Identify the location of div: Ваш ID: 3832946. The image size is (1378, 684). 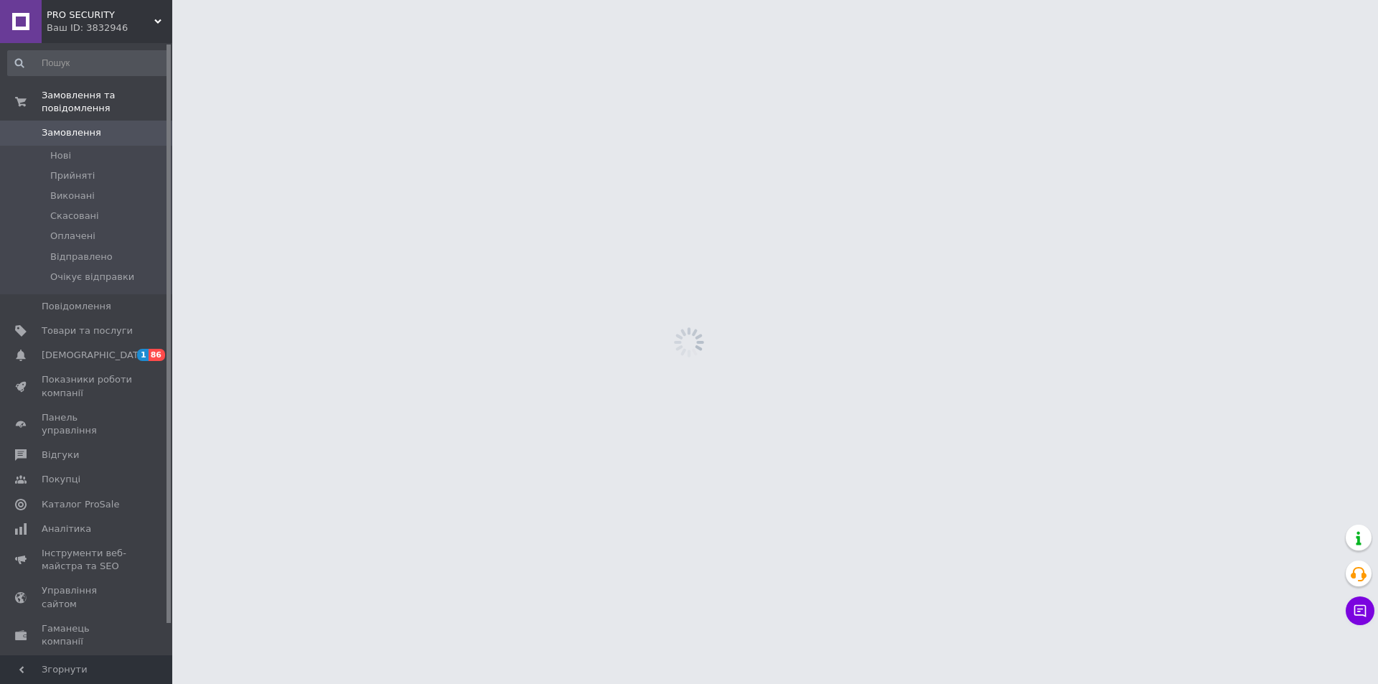
(109, 28).